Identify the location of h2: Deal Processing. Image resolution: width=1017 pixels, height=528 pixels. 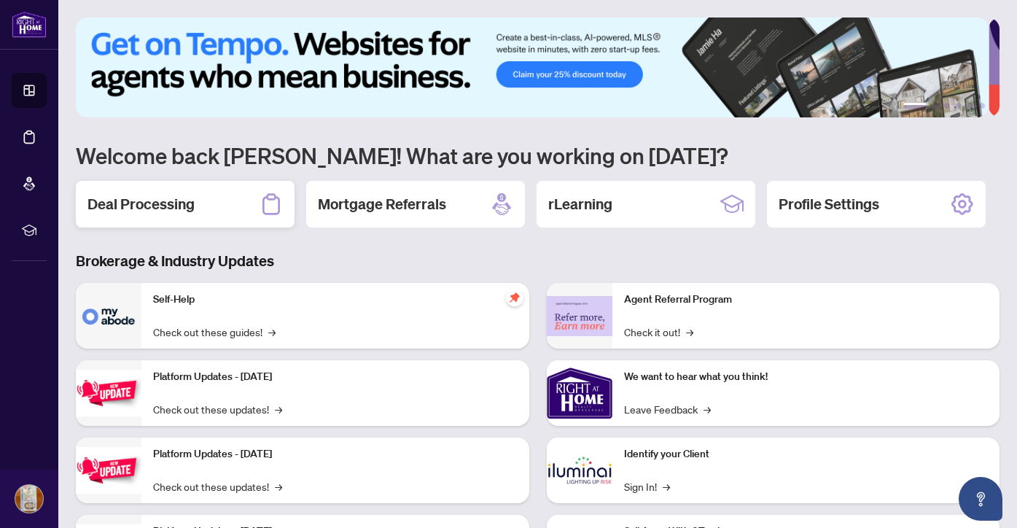
(141, 204).